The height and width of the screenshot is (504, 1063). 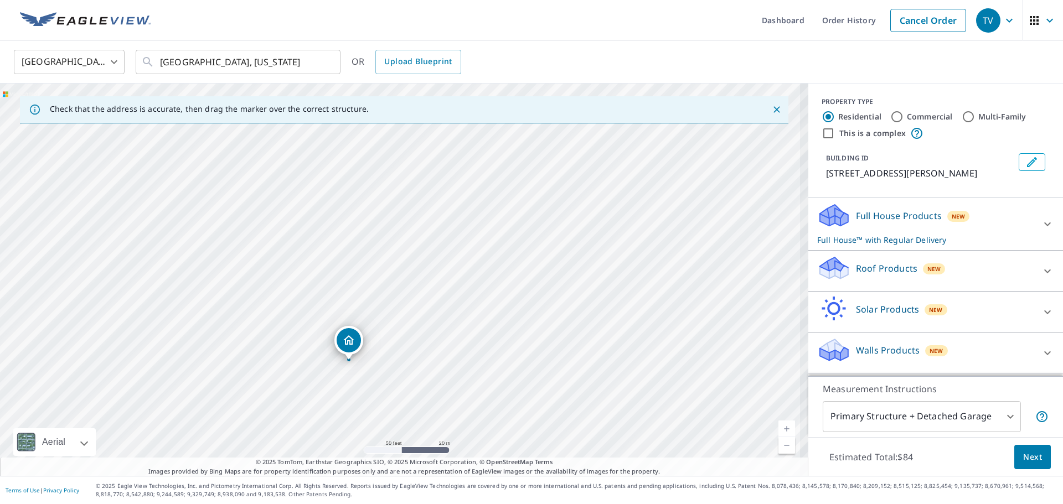 What do you see at coordinates (406, 62) in the screenshot?
I see `div: OR` at bounding box center [406, 62].